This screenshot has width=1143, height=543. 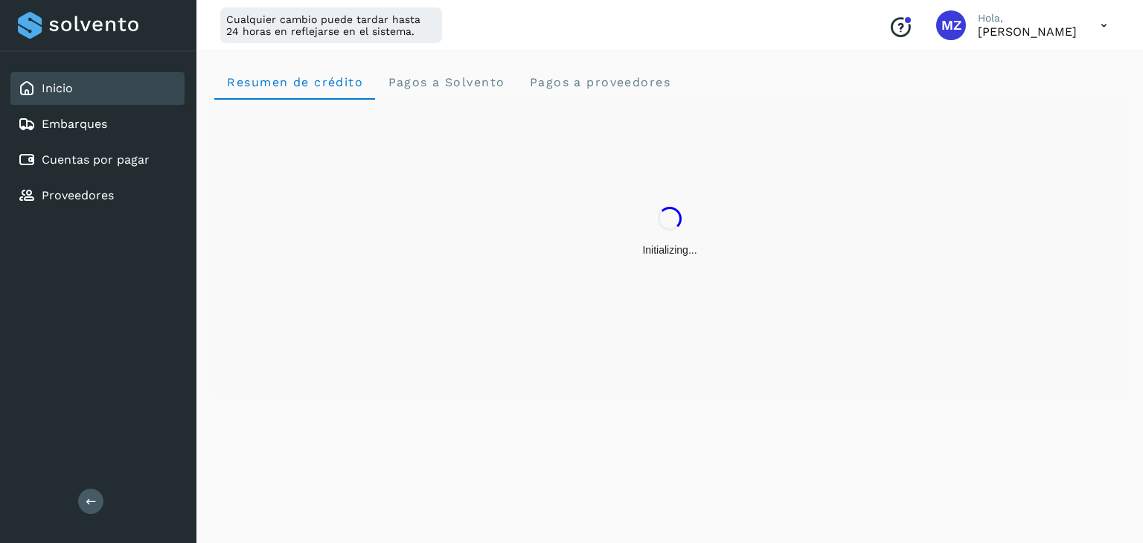 I want to click on div: Inicio, so click(x=97, y=89).